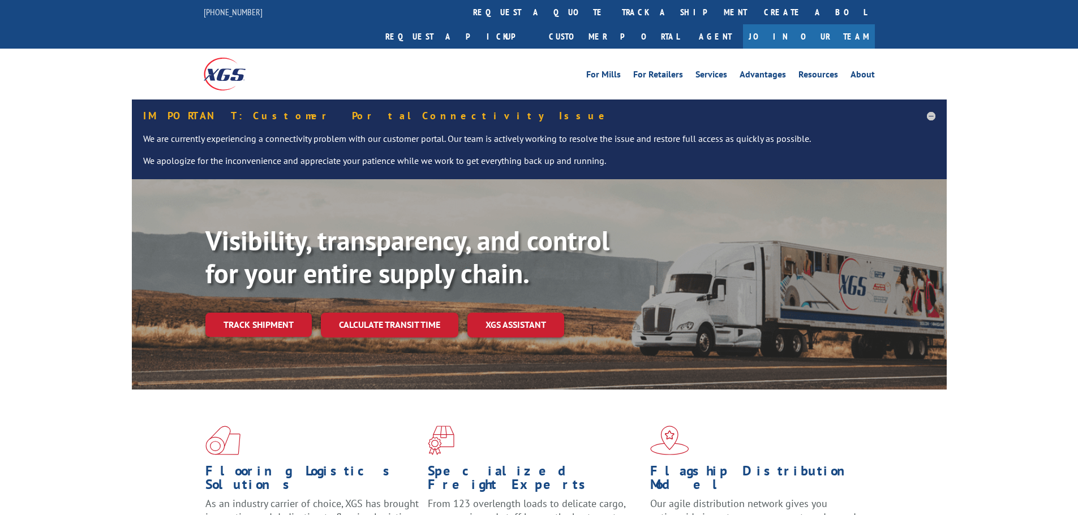 The image size is (1078, 515). What do you see at coordinates (535, 481) in the screenshot?
I see `h1: Specialized Freight Experts` at bounding box center [535, 481].